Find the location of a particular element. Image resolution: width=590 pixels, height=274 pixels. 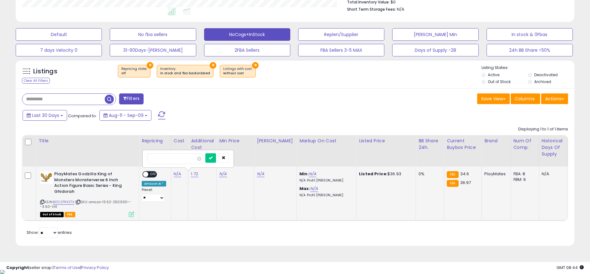

div: Historical Days Of Supply is located at coordinates (553, 147).